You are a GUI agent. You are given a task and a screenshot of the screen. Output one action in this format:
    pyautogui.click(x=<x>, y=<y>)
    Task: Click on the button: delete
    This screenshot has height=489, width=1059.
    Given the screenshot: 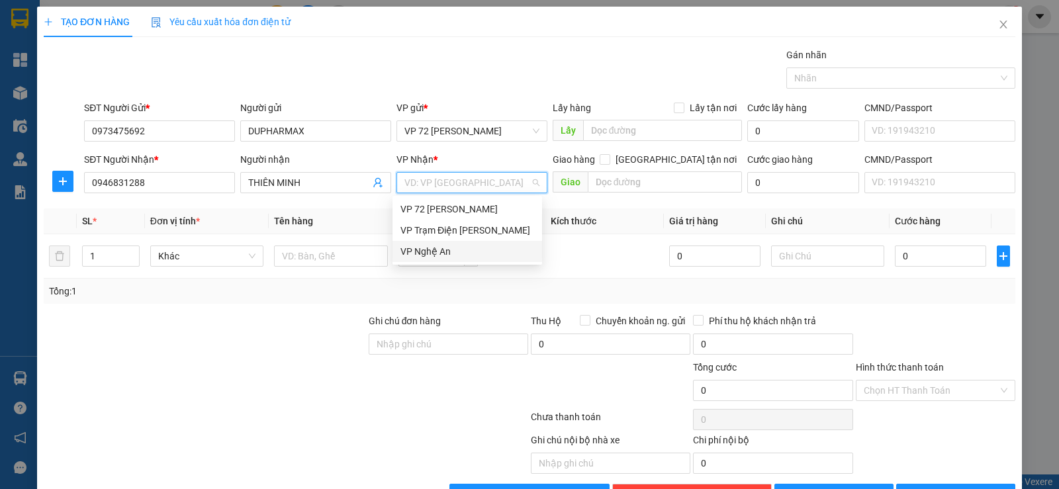 What is the action you would take?
    pyautogui.click(x=60, y=256)
    